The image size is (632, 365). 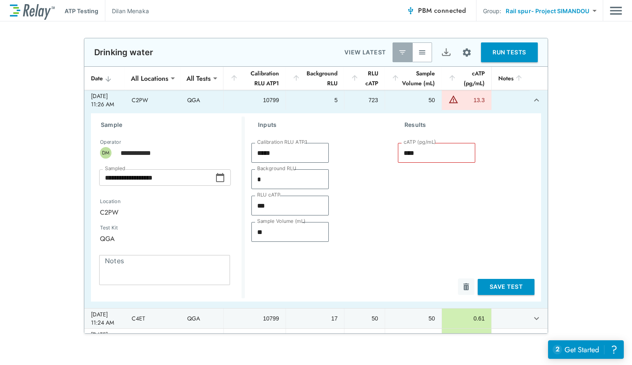 What do you see at coordinates (422, 52) in the screenshot?
I see `img: View All` at bounding box center [422, 52].